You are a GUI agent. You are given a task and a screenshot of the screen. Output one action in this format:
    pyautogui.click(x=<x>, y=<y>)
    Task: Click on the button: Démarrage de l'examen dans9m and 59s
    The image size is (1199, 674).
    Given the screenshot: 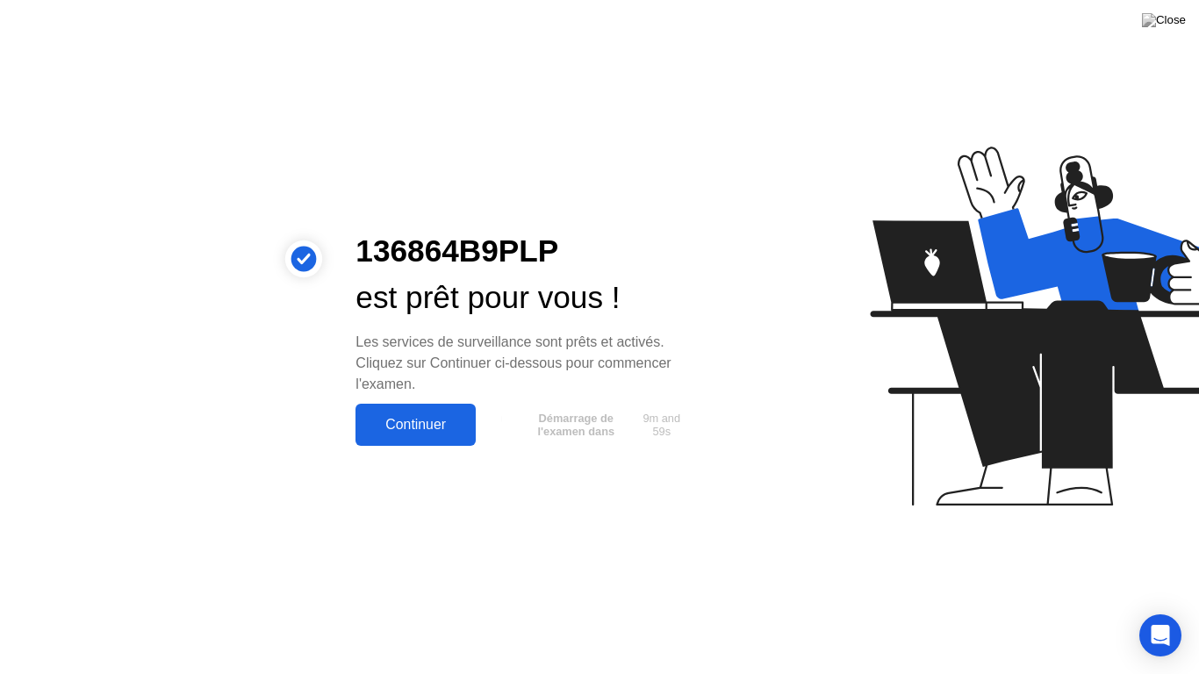 What is the action you would take?
    pyautogui.click(x=587, y=425)
    